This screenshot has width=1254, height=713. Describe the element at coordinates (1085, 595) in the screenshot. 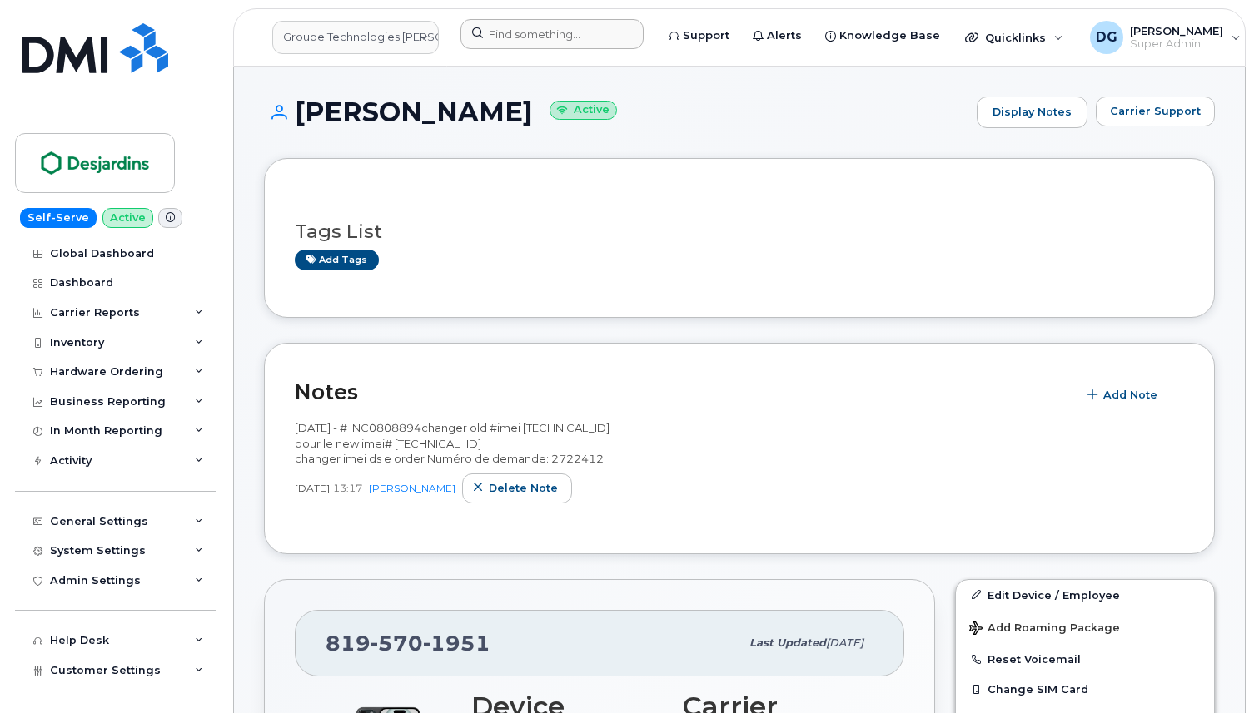

I see `a: Edit Device / Employee` at that location.